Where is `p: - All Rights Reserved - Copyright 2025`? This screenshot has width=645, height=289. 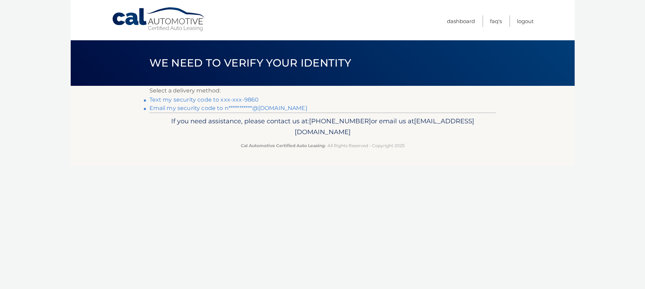 p: - All Rights Reserved - Copyright 2025 is located at coordinates (323, 145).